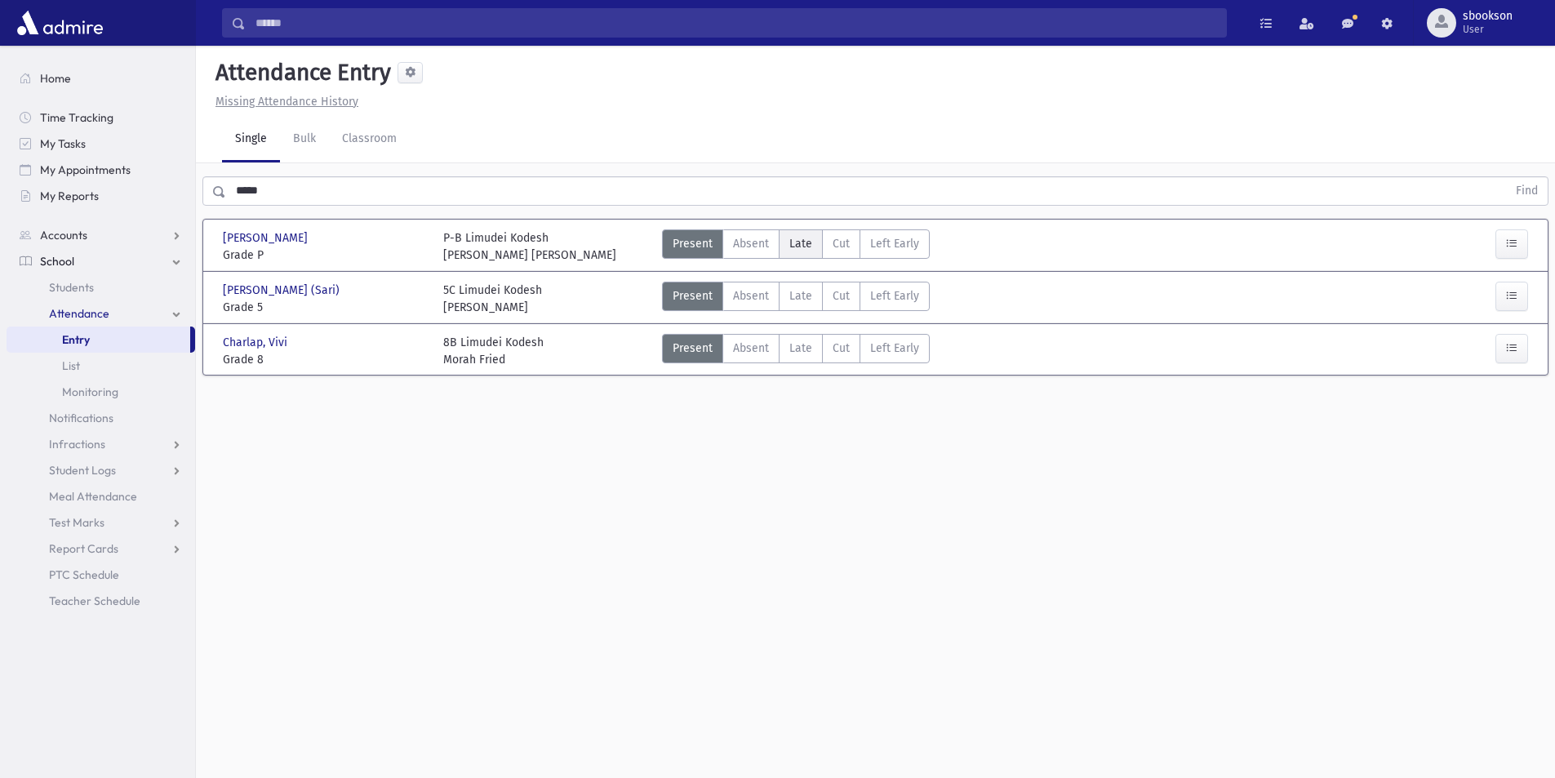 The image size is (1555, 778). Describe the element at coordinates (100, 287) in the screenshot. I see `a: Students` at that location.